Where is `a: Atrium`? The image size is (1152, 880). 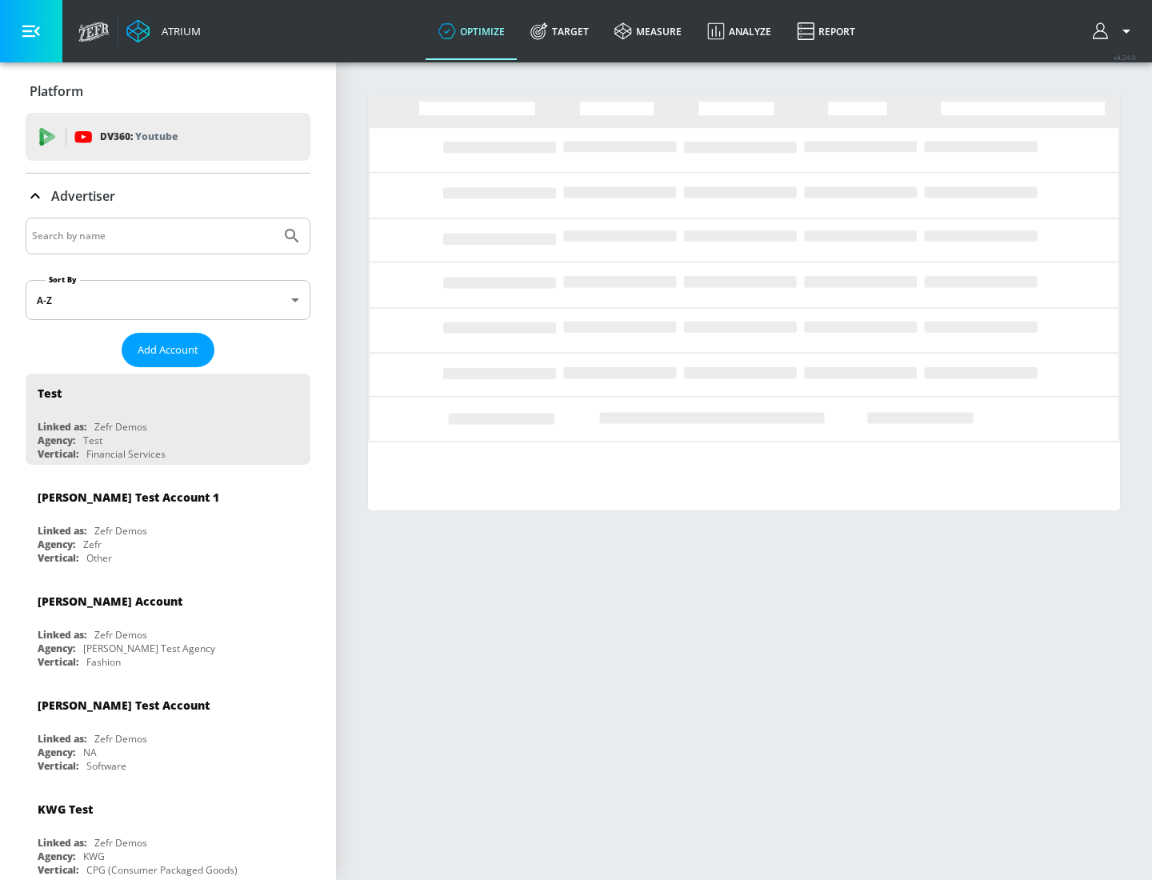 a: Atrium is located at coordinates (163, 31).